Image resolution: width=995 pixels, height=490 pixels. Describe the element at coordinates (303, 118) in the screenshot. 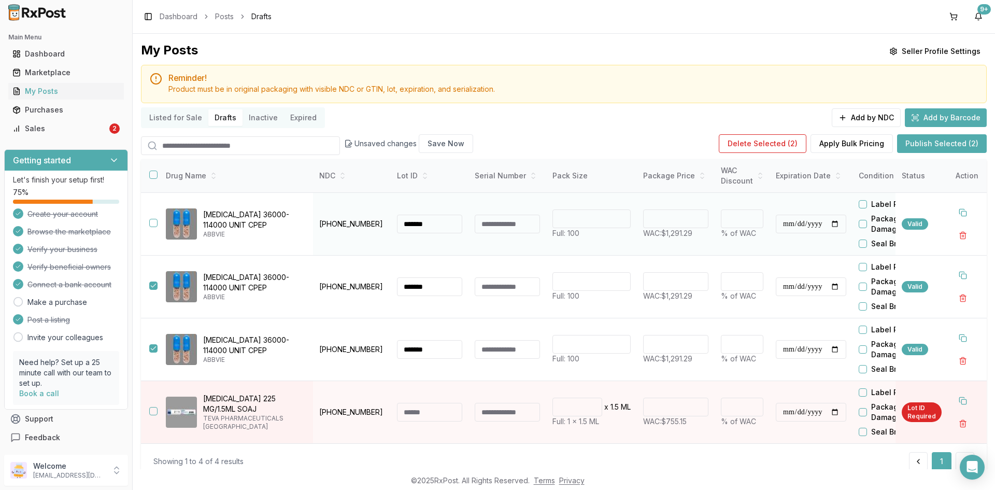

I see `button: Expired` at that location.